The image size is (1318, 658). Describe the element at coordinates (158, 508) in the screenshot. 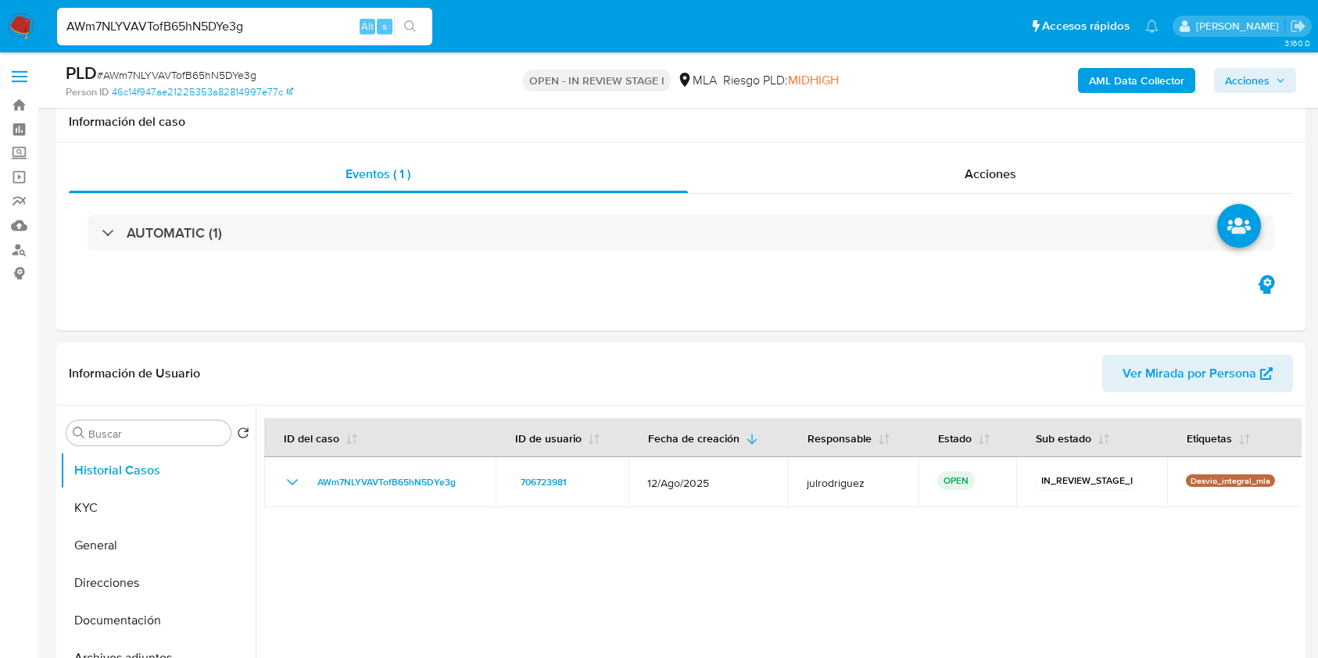

I see `button: KYC` at that location.